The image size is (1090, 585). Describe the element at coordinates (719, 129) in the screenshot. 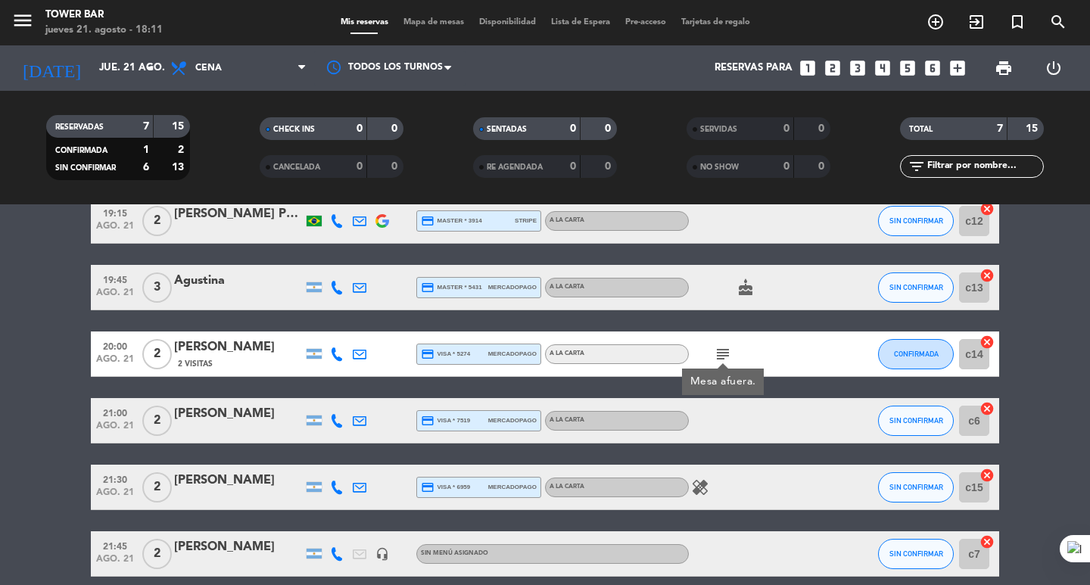

I see `span: SERVIDAS` at that location.